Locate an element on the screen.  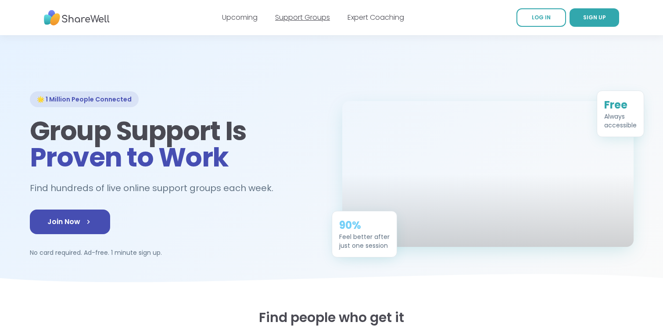
div: 🌟 1 Million People Connected is located at coordinates (84, 99).